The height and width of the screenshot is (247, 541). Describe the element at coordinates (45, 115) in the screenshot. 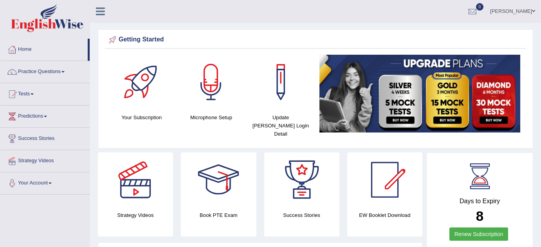

I see `a: Predictions` at that location.